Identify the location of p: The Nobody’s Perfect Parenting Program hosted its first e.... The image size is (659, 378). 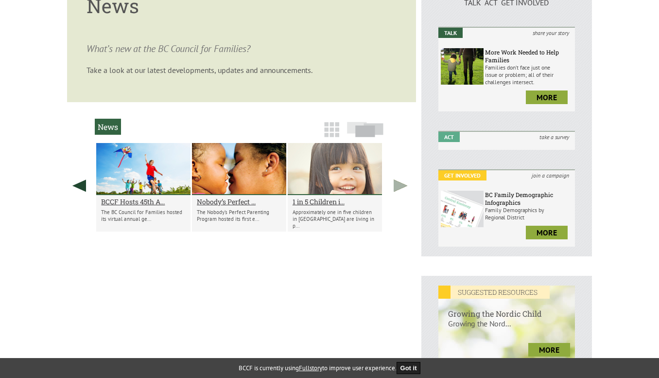
(239, 215).